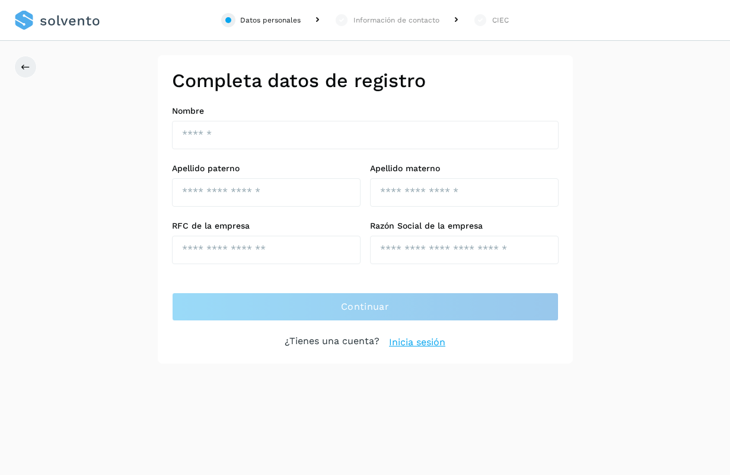 The image size is (730, 475). Describe the element at coordinates (266, 168) in the screenshot. I see `label: Apellido paterno` at that location.